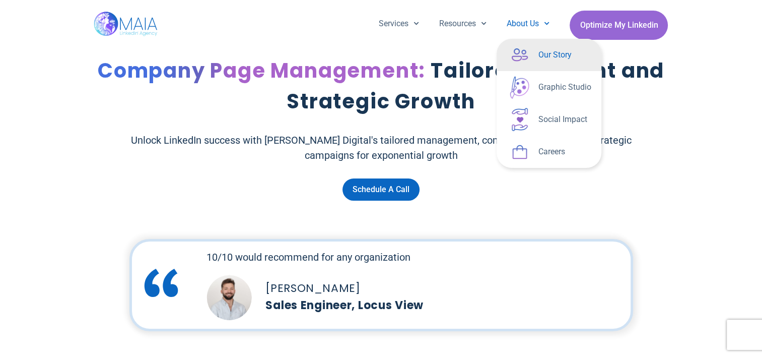  I want to click on a: Schedule A Call, so click(381, 189).